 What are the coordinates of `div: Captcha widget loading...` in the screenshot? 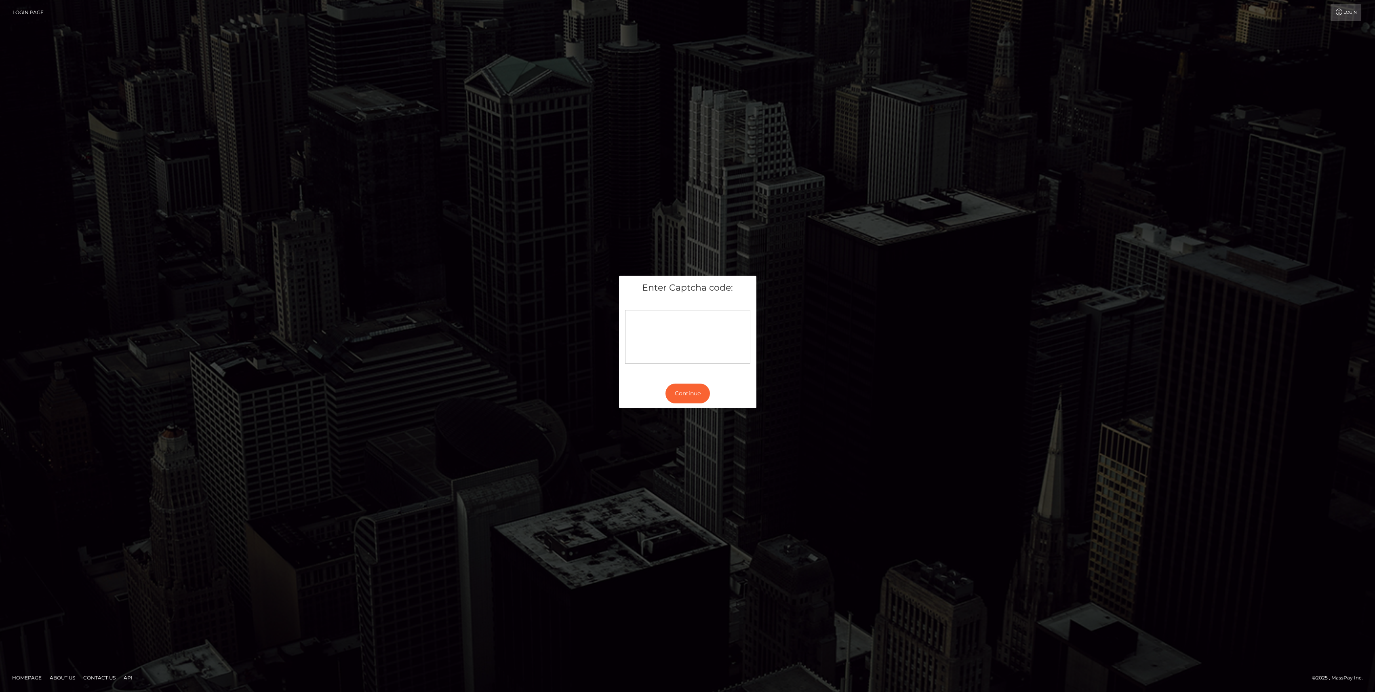 It's located at (688, 337).